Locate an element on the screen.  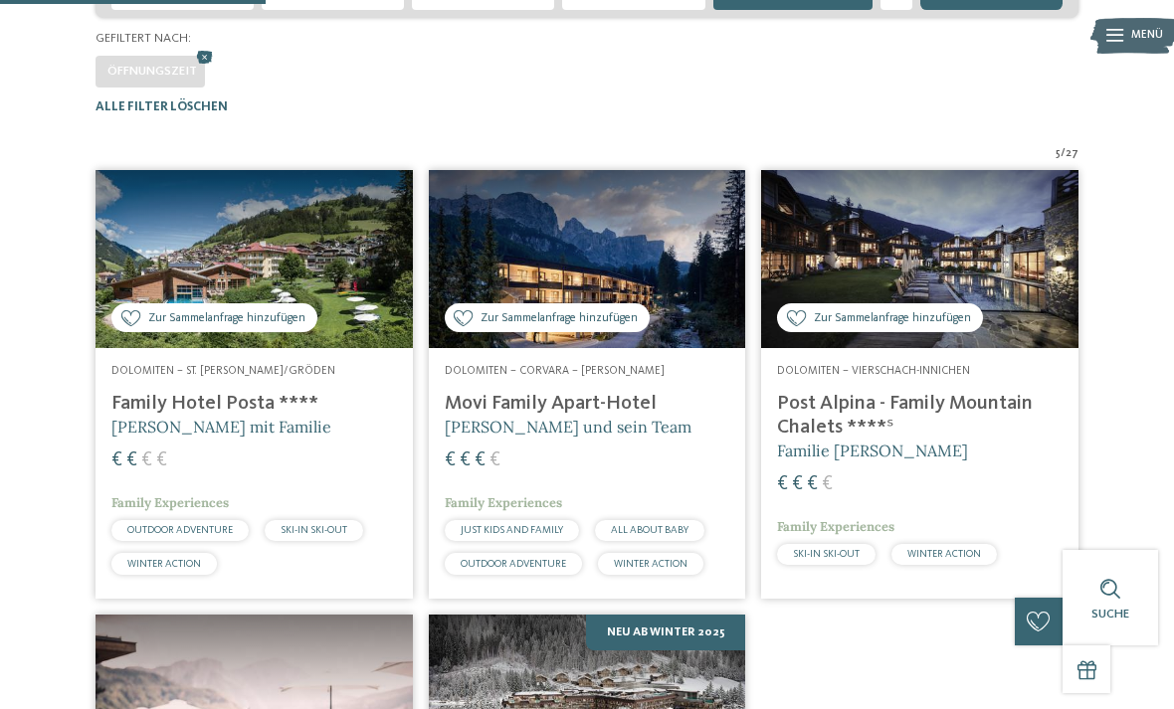
a: Familienhotels gesucht? Hier findet ihr die besten! Zur Sammelanfrage hinzufügen Dolomiten – Corv... is located at coordinates (587, 384).